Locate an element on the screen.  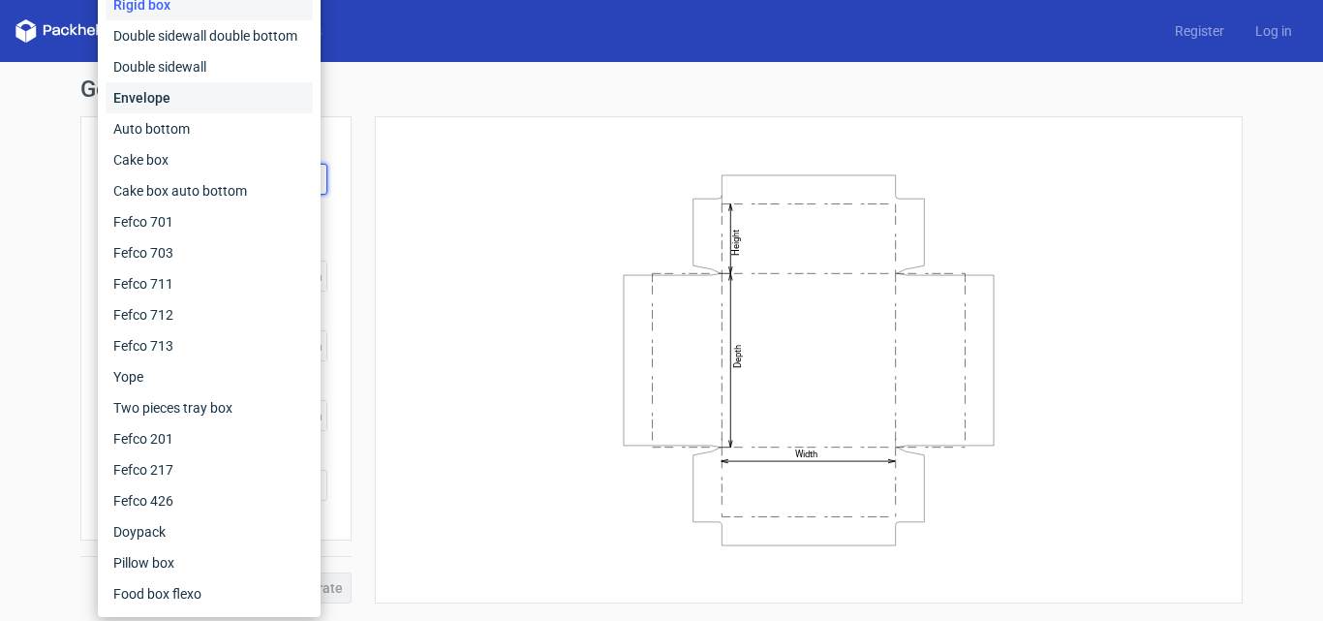
div: Pillow box is located at coordinates (209, 563).